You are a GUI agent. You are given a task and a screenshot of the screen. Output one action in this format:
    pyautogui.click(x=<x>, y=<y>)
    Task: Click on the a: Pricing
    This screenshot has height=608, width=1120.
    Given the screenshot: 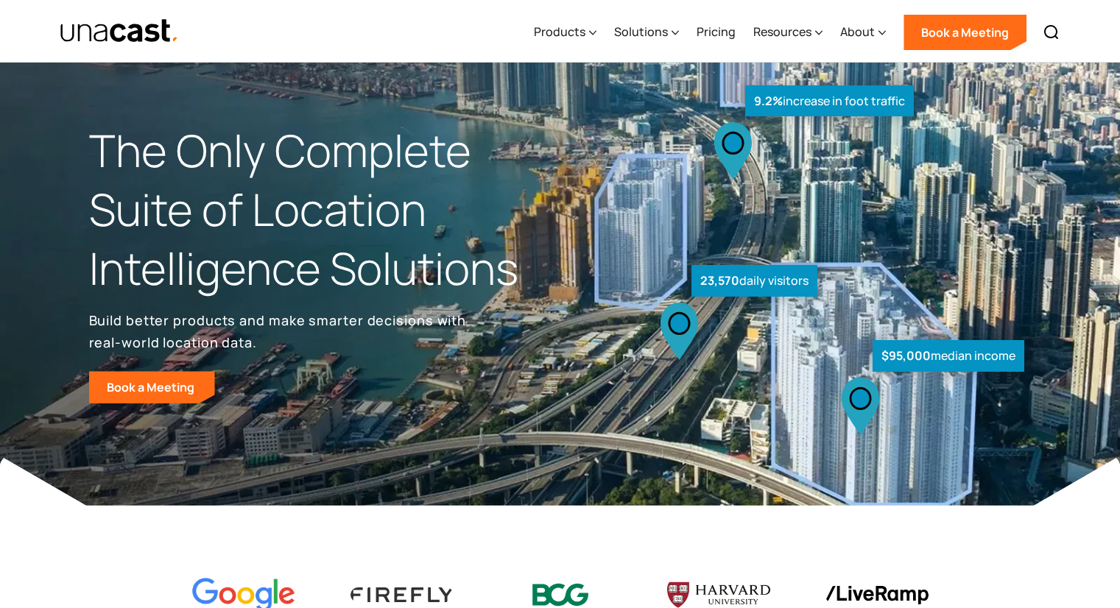 What is the action you would take?
    pyautogui.click(x=716, y=32)
    